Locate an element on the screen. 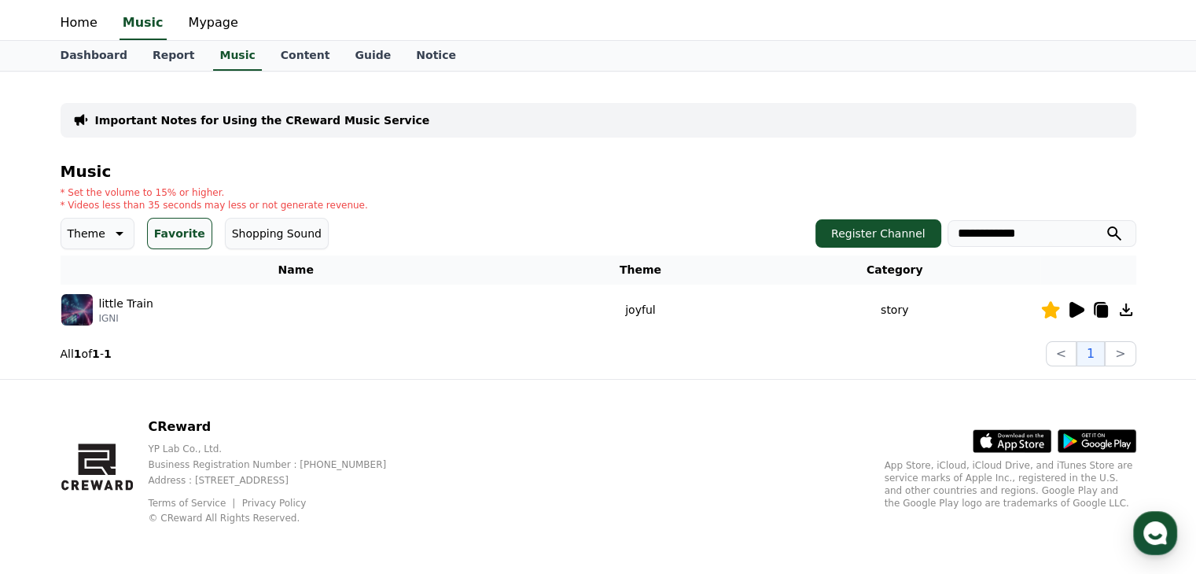 The width and height of the screenshot is (1196, 574). p: * Videos less than 35 seconds may less or not generate revenue. is located at coordinates (214, 205).